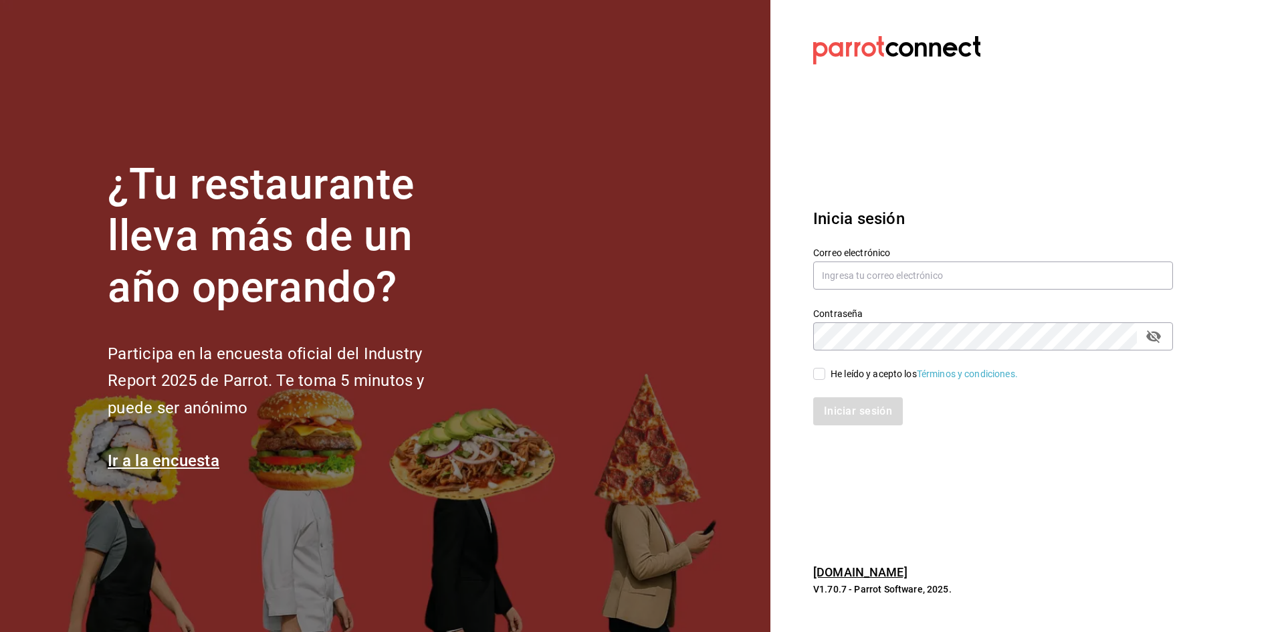  What do you see at coordinates (924, 374) in the screenshot?
I see `div: He leído y acepto los` at bounding box center [924, 374].